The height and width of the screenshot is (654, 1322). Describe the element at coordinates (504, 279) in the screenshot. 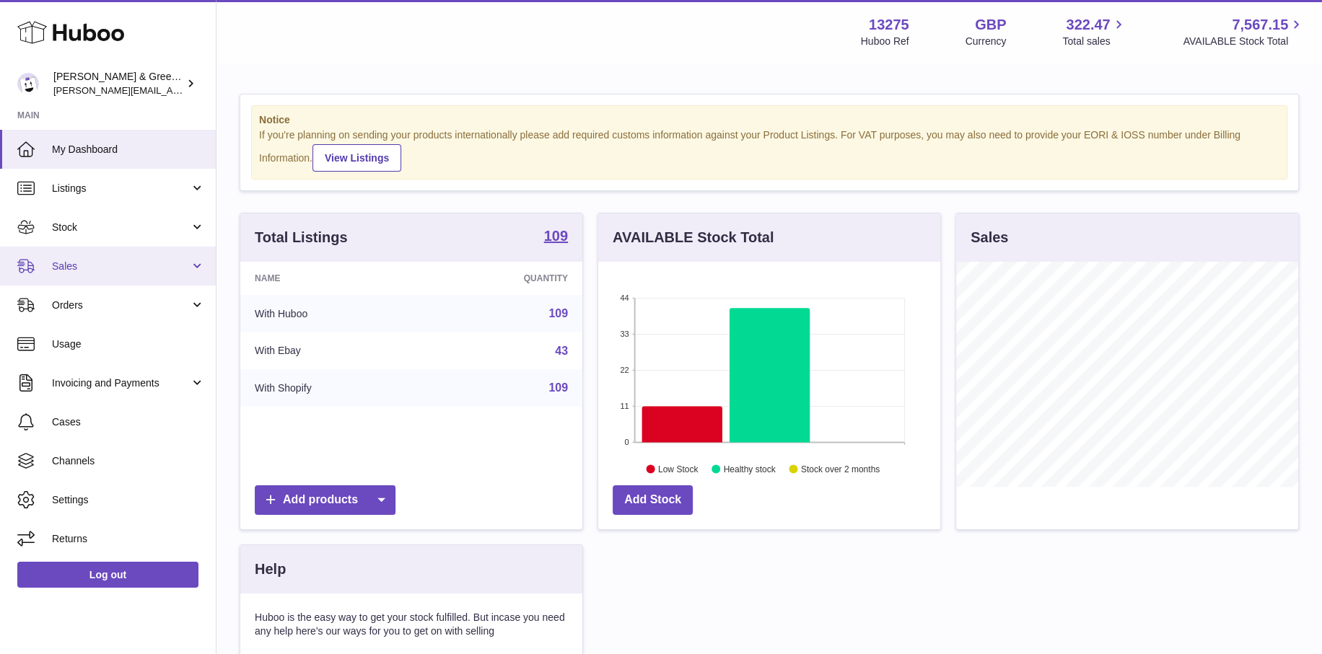

I see `th: Quantity` at that location.